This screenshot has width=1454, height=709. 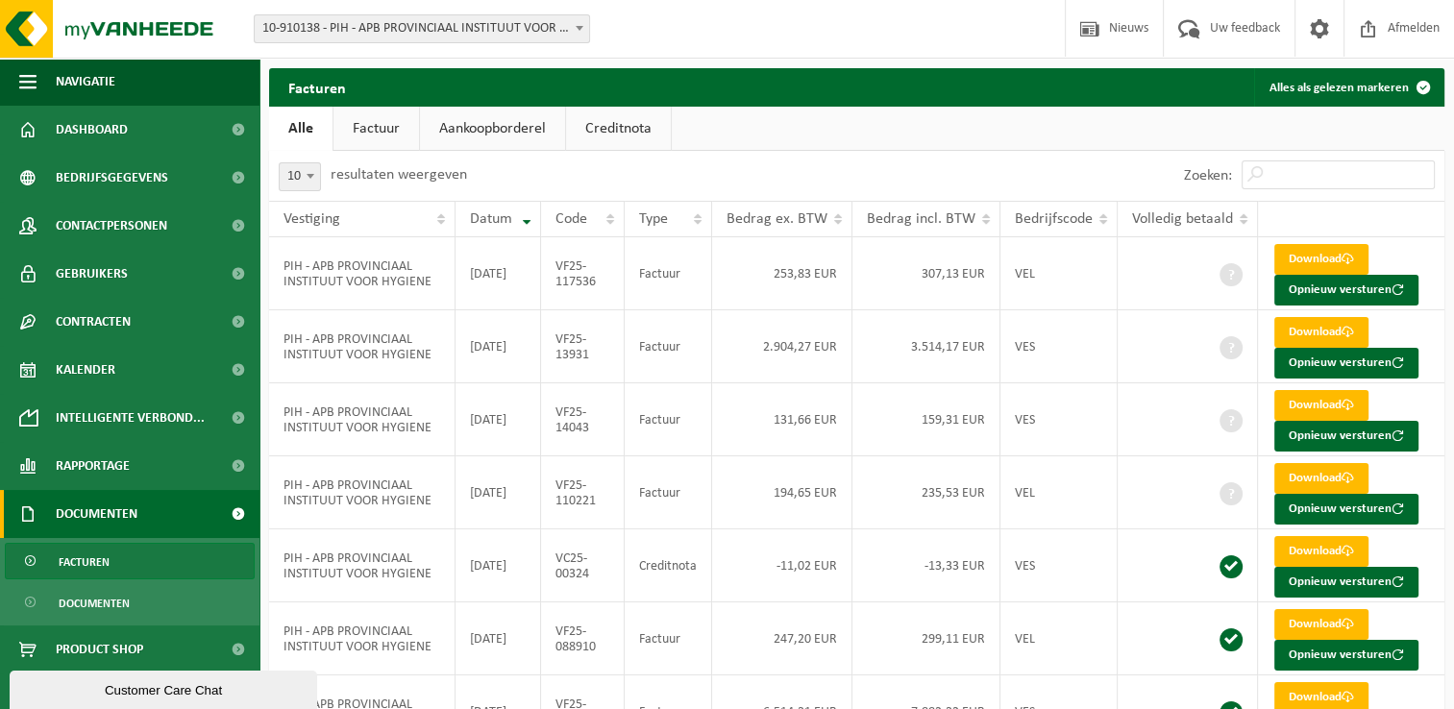 I want to click on td: VF25-14043, so click(x=582, y=420).